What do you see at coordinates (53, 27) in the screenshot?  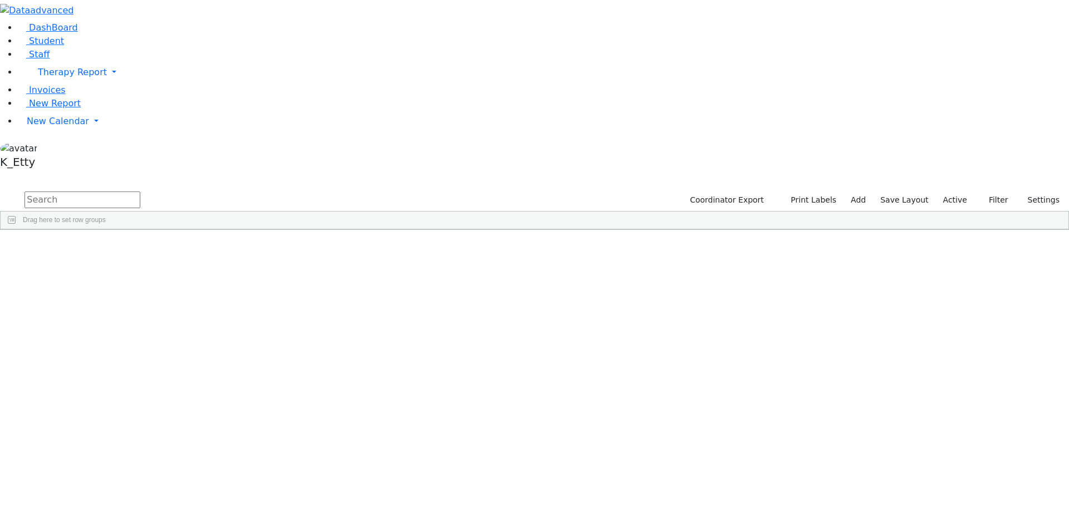 I see `span: DashBoard` at bounding box center [53, 27].